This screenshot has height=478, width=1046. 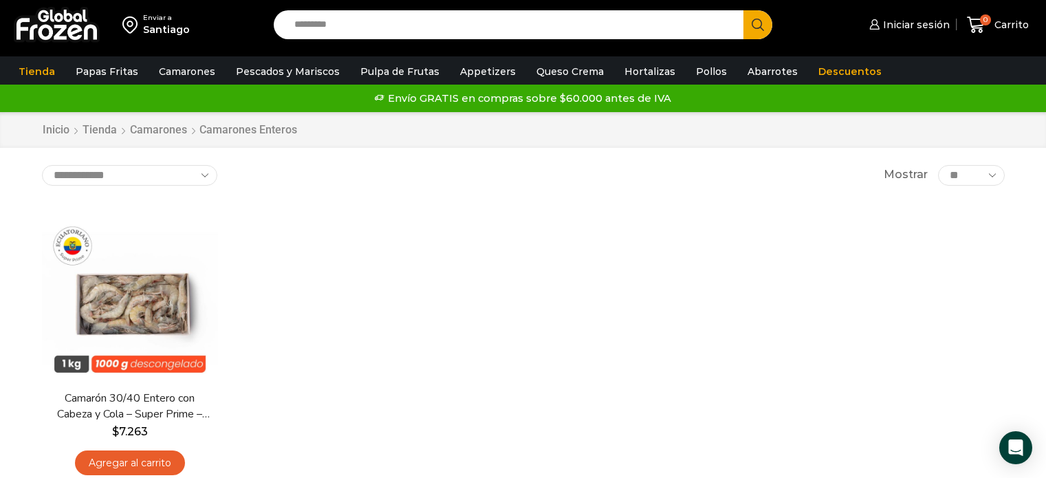 I want to click on a: Inicio, so click(x=56, y=130).